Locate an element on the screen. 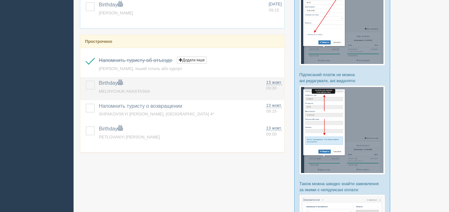  a: Напомнить туристу о возвращении is located at coordinates (140, 106).